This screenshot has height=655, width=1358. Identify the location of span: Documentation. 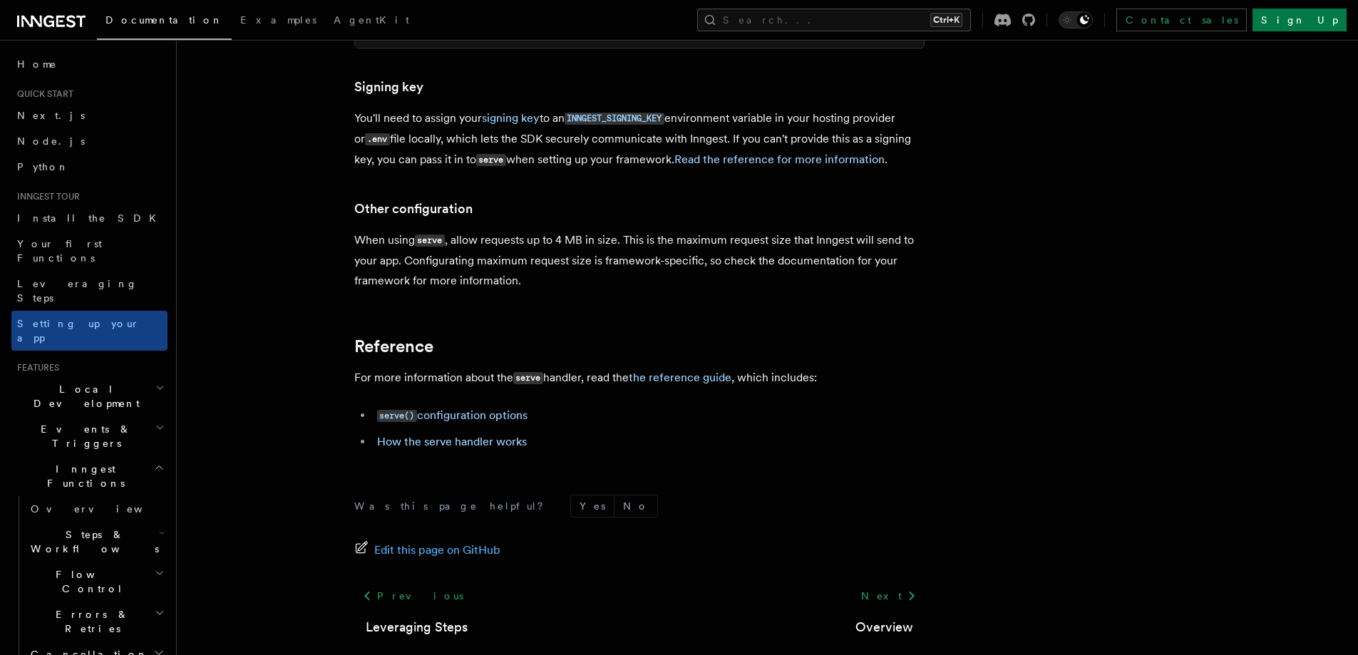
(164, 20).